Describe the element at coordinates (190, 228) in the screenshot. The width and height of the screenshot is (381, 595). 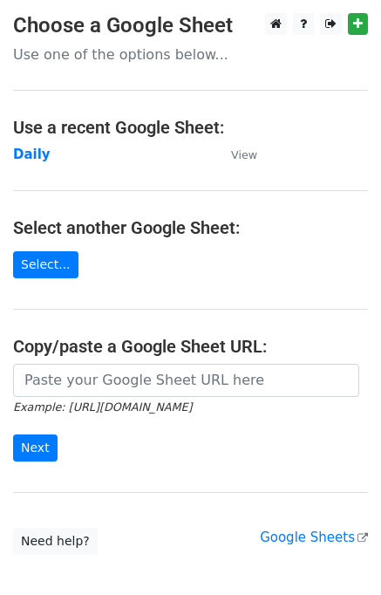
I see `h4: Select another Google Sheet:` at that location.